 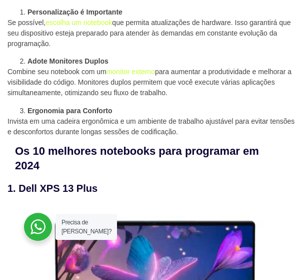 What do you see at coordinates (153, 127) in the screenshot?
I see `p: Invista em uma cadeira ergonômica e um ambiente de trabalho ajustável para evitar tensões e desco...` at bounding box center [153, 127].